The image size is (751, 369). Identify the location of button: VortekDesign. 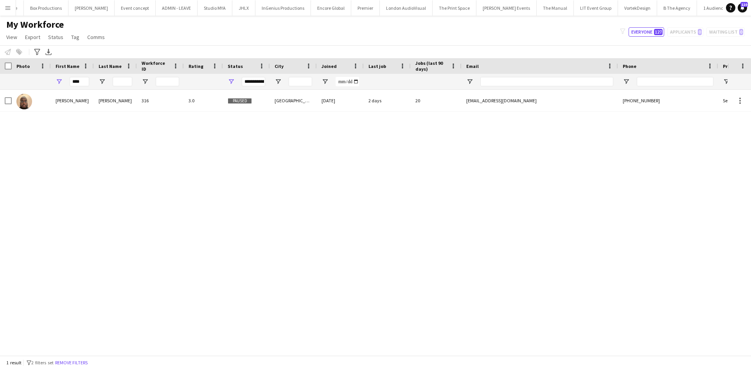
(637, 8).